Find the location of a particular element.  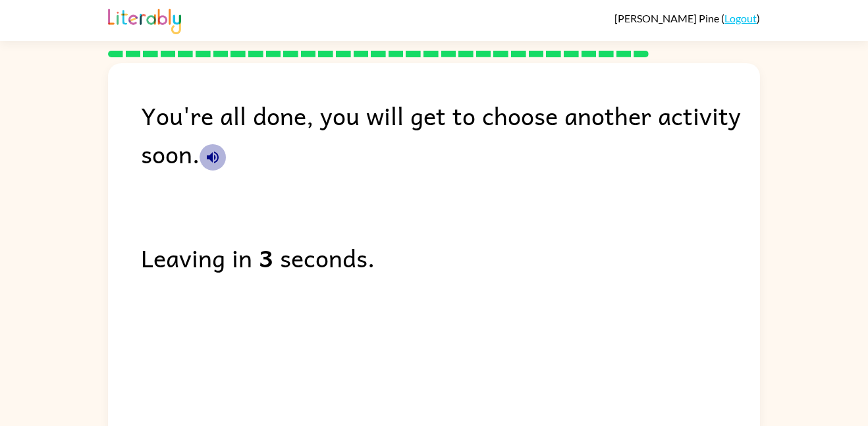

img: Literably is located at coordinates (144, 20).